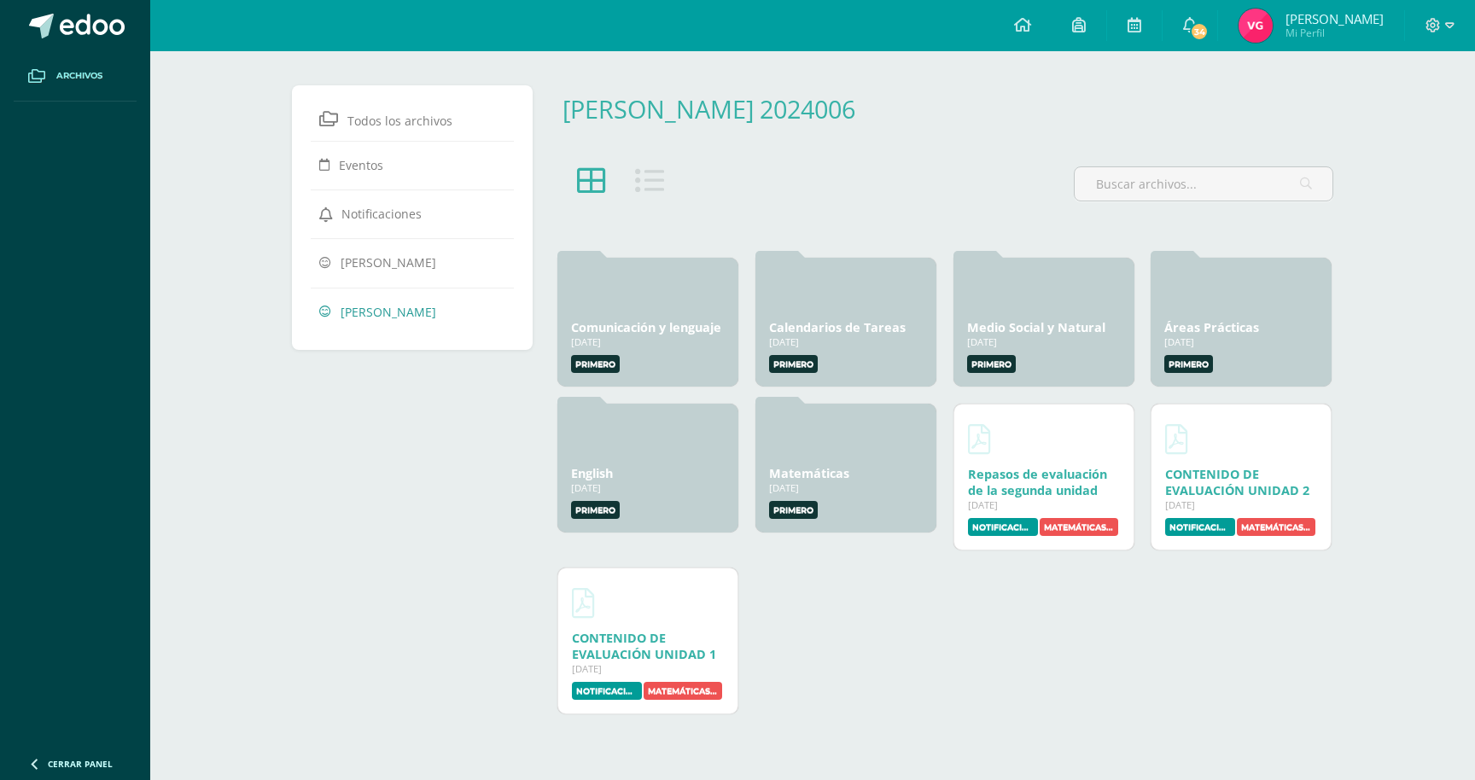 The image size is (1475, 780). Describe the element at coordinates (1044, 482) in the screenshot. I see `div: Descargar Repasos de evaluación de la segunda unidad.pdf` at that location.